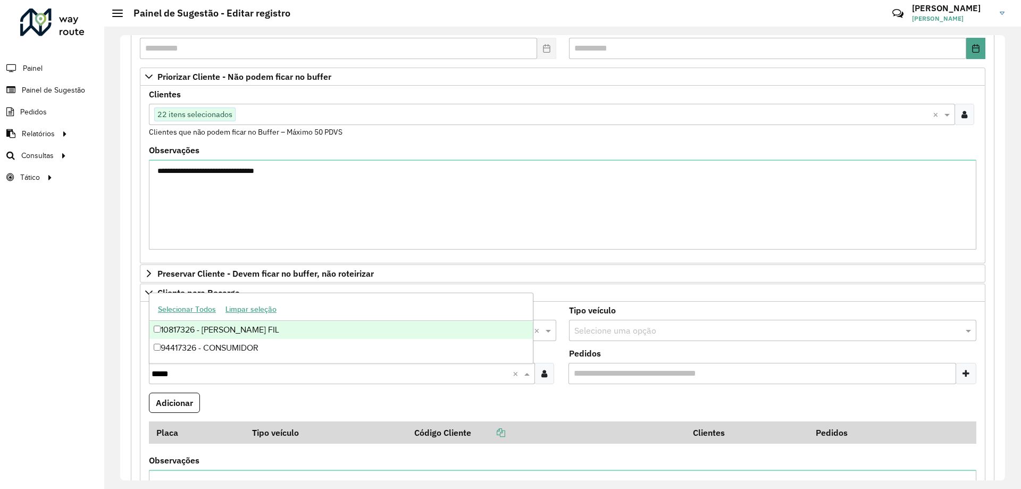 This screenshot has width=1021, height=489. I want to click on button: Choose Date, so click(976, 48).